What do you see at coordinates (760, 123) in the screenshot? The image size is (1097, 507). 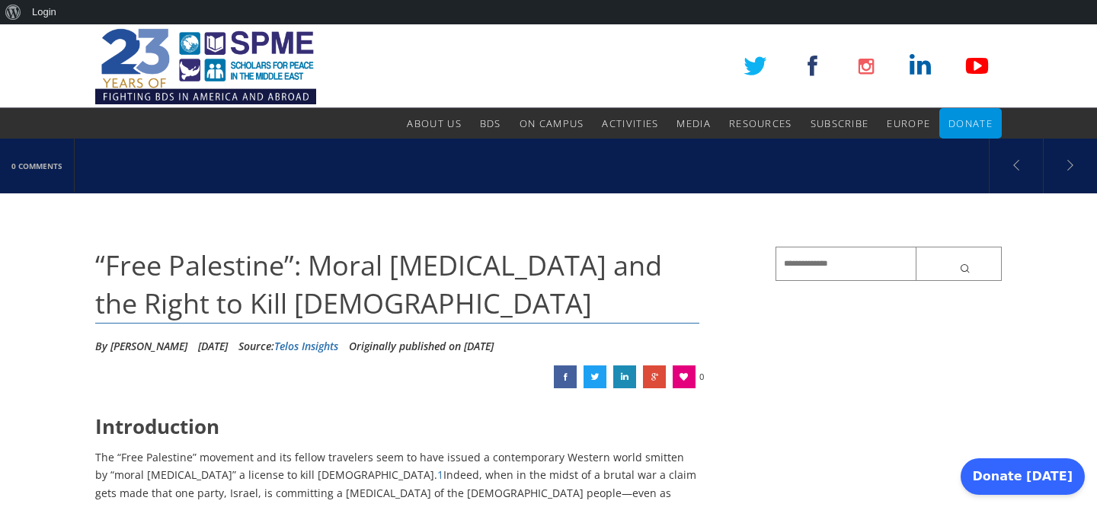 I see `span: Resources` at bounding box center [760, 123].